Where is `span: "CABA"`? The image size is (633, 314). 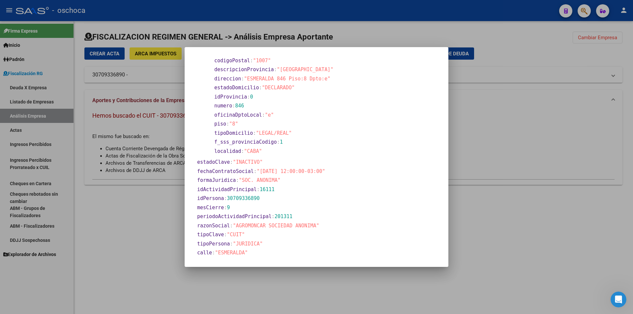
span: "CABA" is located at coordinates (253, 151).